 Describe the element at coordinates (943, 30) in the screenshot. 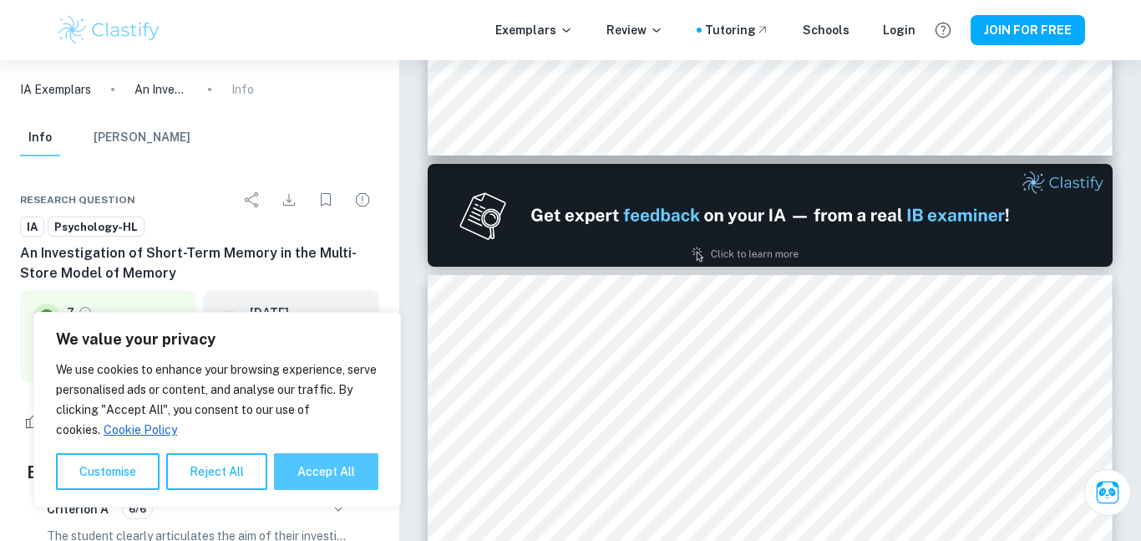

I see `button: Help and Feedback` at that location.